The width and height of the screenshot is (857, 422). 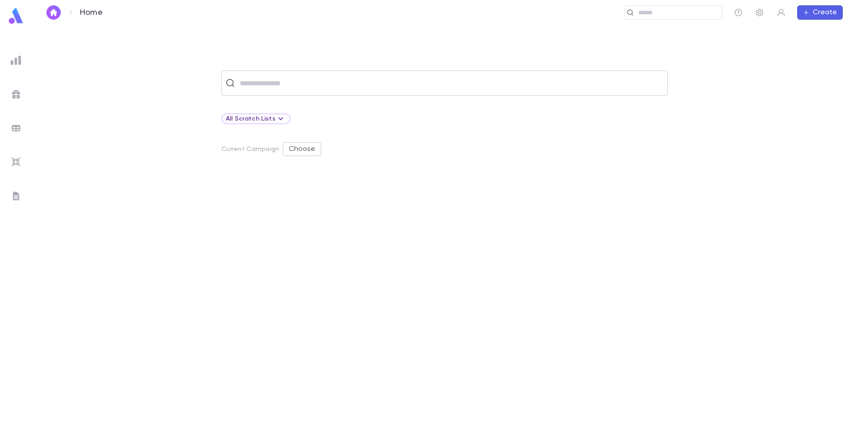 I want to click on div: All Scratch Lists, so click(x=256, y=119).